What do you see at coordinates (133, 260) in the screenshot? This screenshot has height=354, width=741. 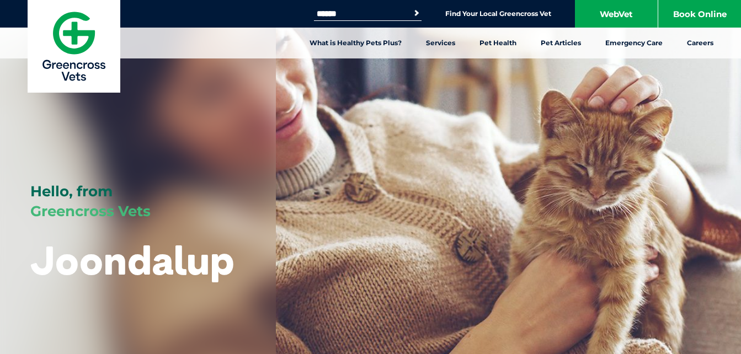 I see `h1: Joondalup` at bounding box center [133, 260].